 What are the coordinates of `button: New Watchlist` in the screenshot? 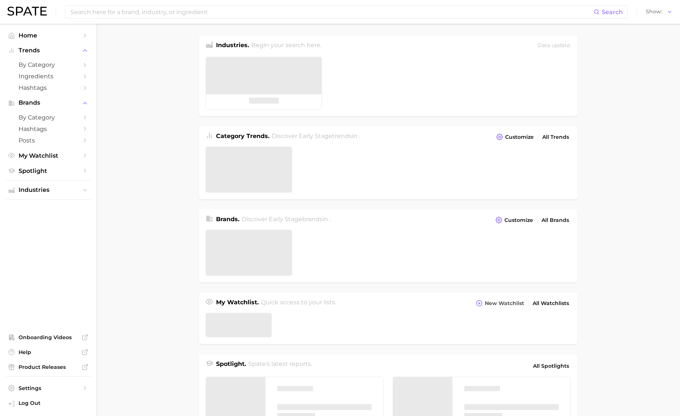 It's located at (500, 303).